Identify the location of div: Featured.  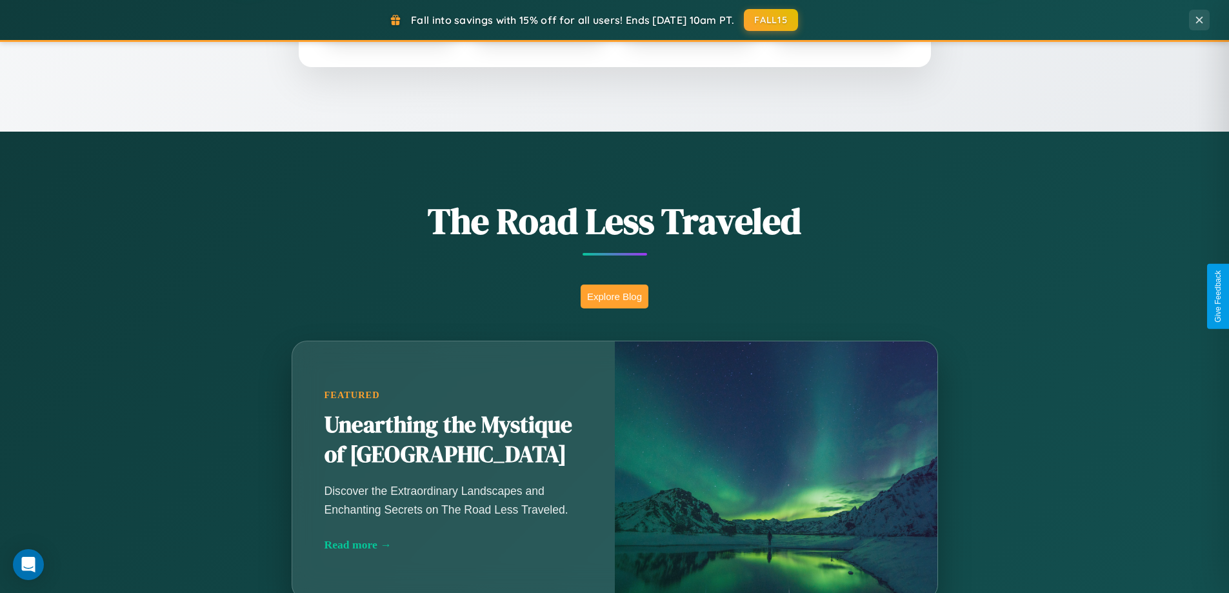
(454, 395).